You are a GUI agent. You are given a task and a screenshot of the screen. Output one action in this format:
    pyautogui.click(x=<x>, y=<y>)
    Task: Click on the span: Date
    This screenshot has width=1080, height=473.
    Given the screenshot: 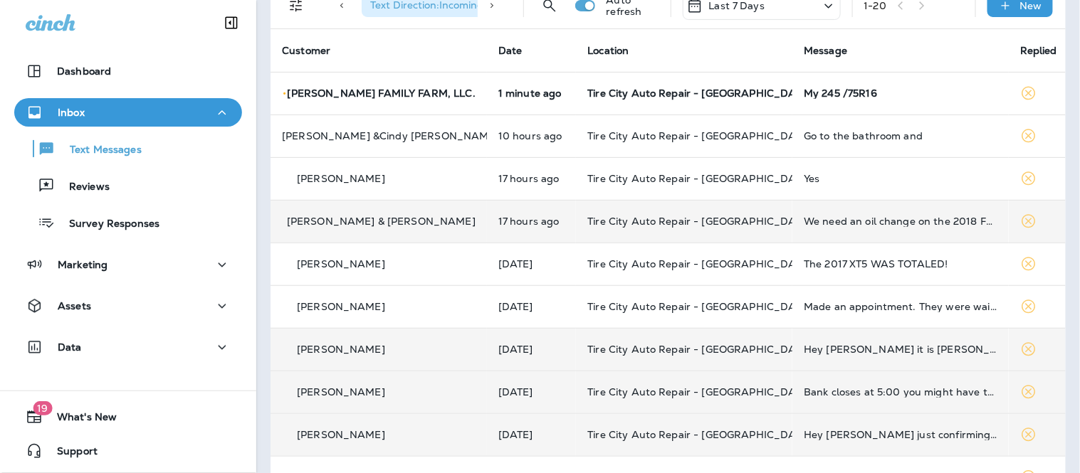 What is the action you would take?
    pyautogui.click(x=510, y=51)
    